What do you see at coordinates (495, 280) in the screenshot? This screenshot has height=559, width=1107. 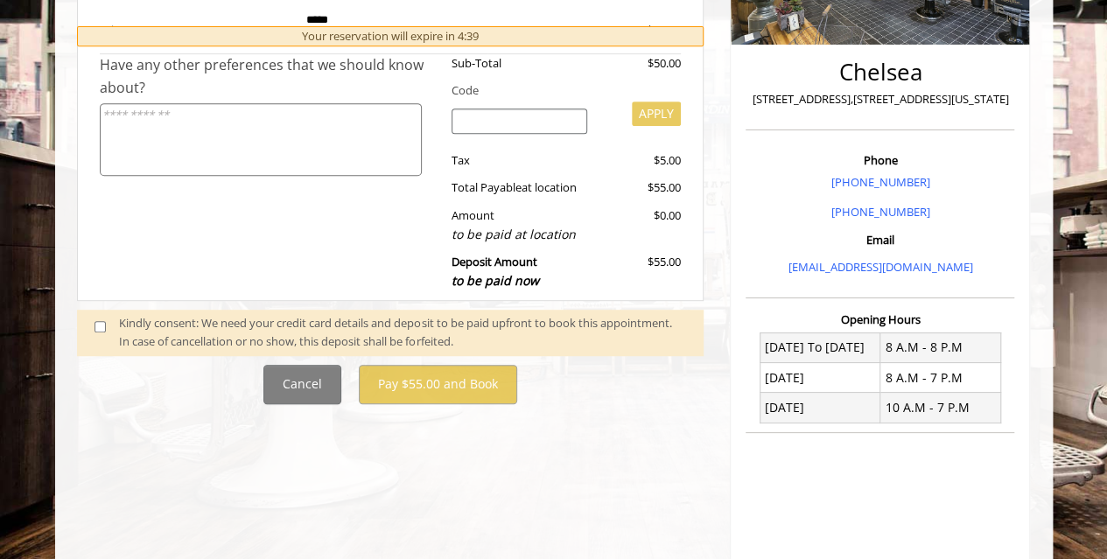 I see `span: to be paid now` at bounding box center [495, 280].